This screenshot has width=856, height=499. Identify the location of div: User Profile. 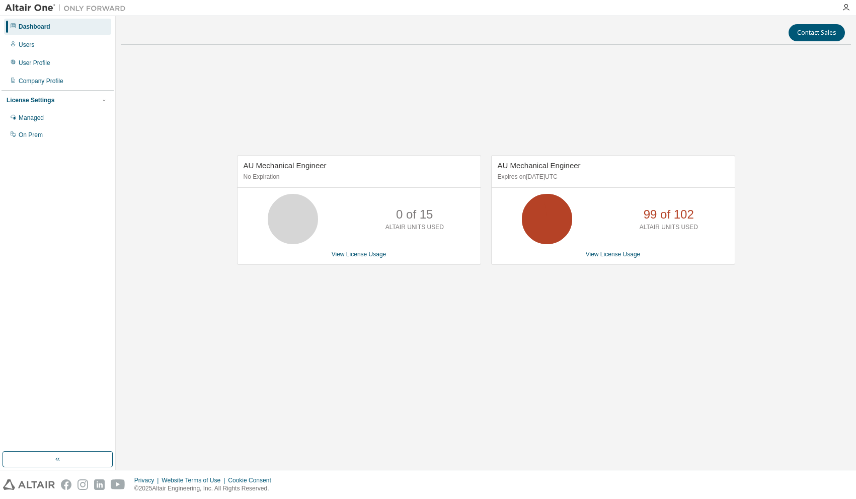
(34, 63).